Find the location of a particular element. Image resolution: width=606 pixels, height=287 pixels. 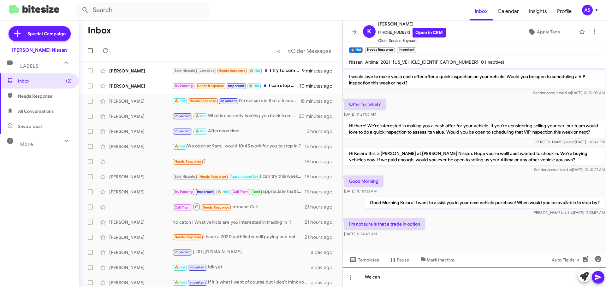

span: K is located at coordinates (369, 32).